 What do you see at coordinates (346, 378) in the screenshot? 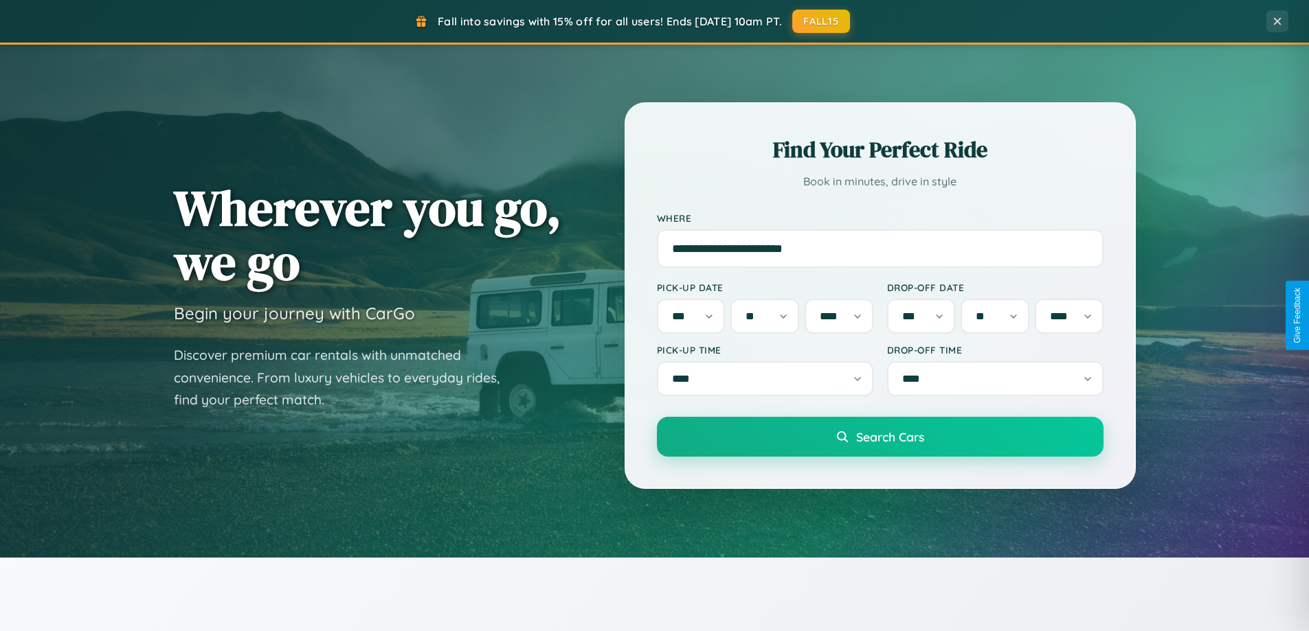
I see `p: Discover premium car rentals with unmatched convenience. From luxury vehicles to everyday rides, ...` at bounding box center [346, 378].